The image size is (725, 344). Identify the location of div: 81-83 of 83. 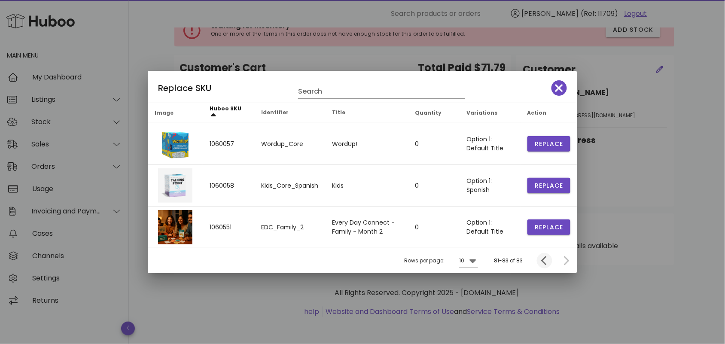
(508, 261).